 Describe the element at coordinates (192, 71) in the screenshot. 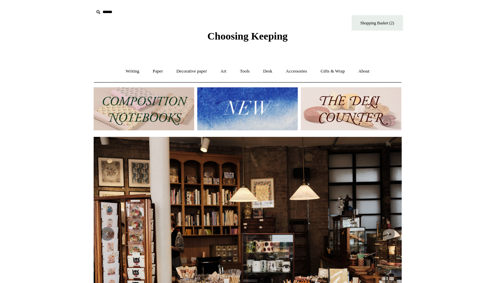

I see `a: Decorative paper` at that location.